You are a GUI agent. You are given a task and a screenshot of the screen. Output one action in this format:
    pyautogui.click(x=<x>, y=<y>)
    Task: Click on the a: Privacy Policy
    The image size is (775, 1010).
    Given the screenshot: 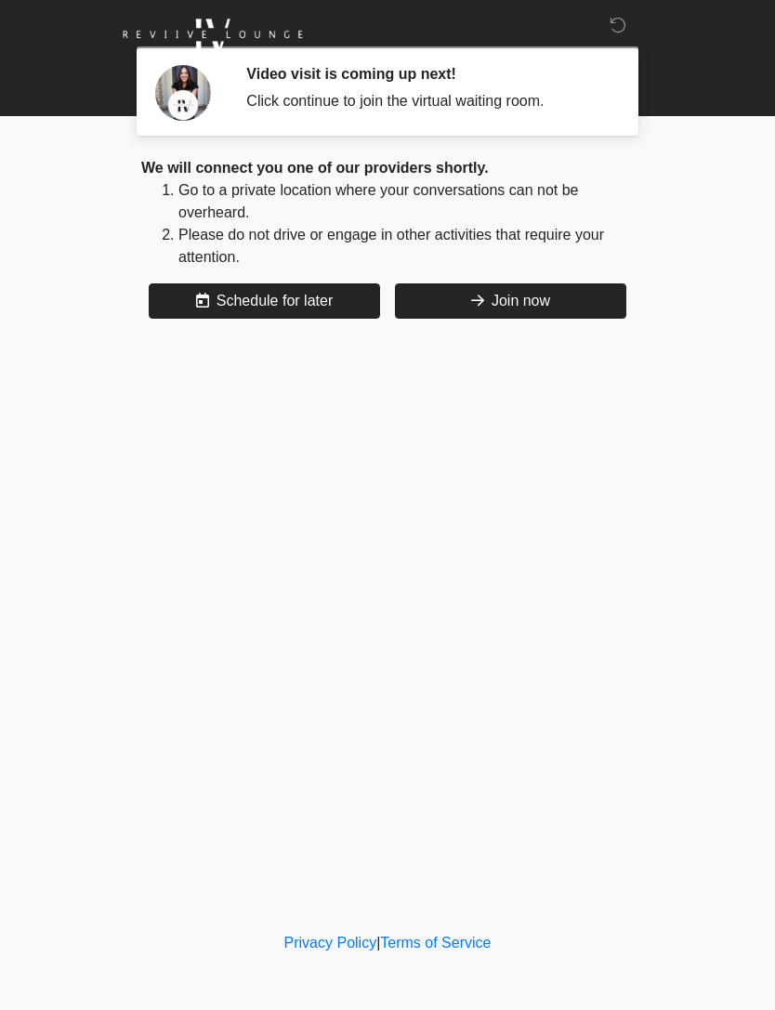 What is the action you would take?
    pyautogui.click(x=331, y=942)
    